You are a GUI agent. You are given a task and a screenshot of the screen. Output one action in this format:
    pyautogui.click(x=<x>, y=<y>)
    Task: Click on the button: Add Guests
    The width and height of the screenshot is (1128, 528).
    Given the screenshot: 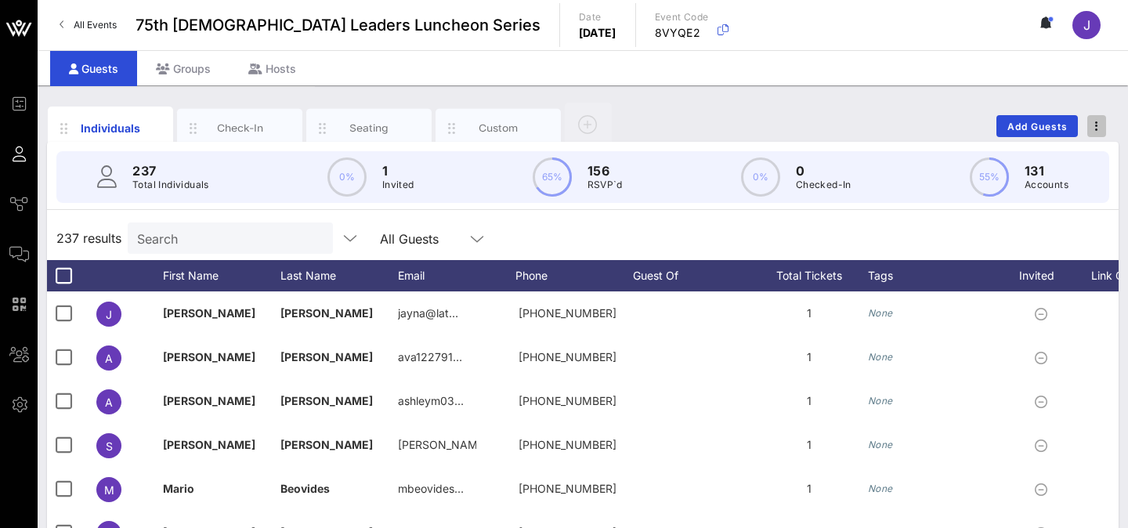 What is the action you would take?
    pyautogui.click(x=1037, y=126)
    